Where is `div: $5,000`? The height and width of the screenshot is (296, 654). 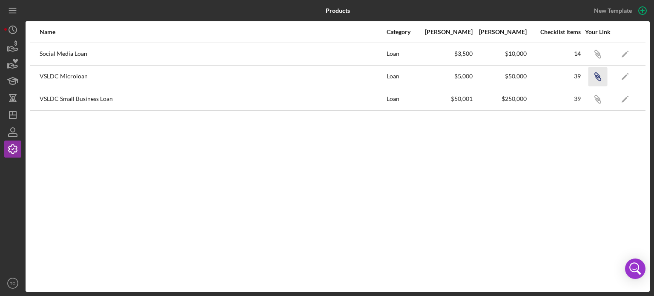 div: $5,000 is located at coordinates (446, 76).